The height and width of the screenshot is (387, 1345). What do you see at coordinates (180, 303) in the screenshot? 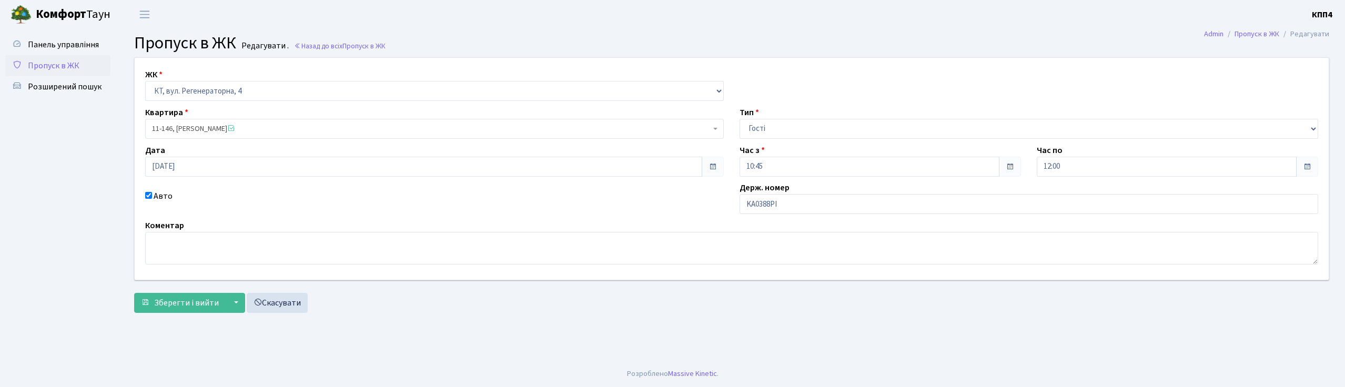
I see `button: Зберегти і вийти` at bounding box center [180, 303].